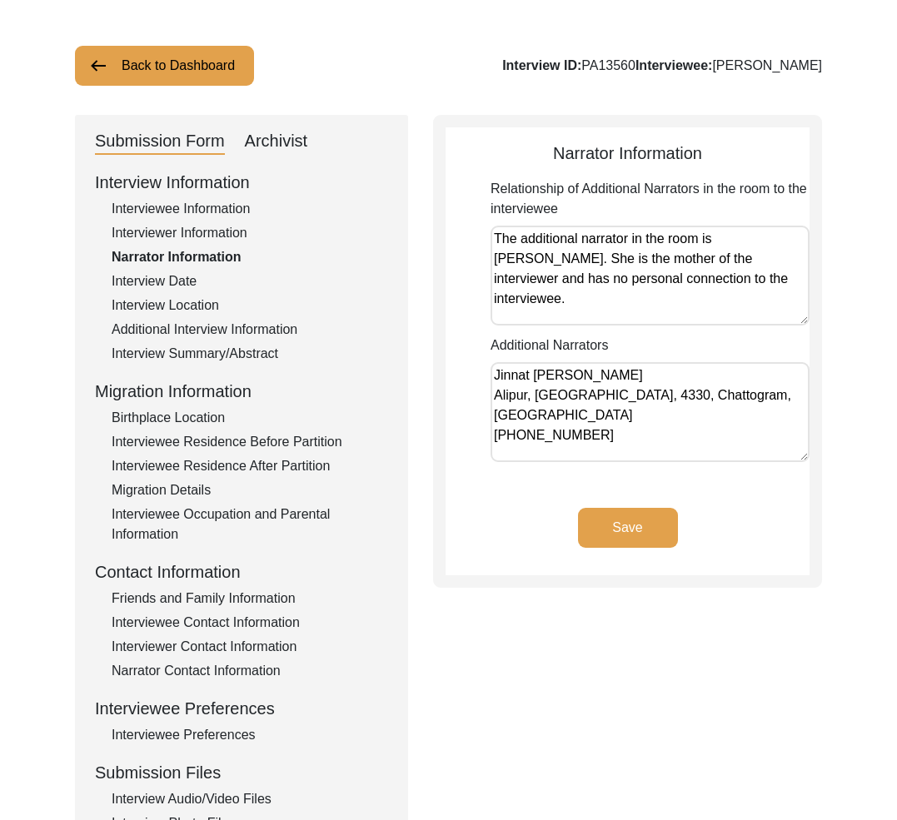  What do you see at coordinates (250, 281) in the screenshot?
I see `div: Interview Date` at bounding box center [250, 281].